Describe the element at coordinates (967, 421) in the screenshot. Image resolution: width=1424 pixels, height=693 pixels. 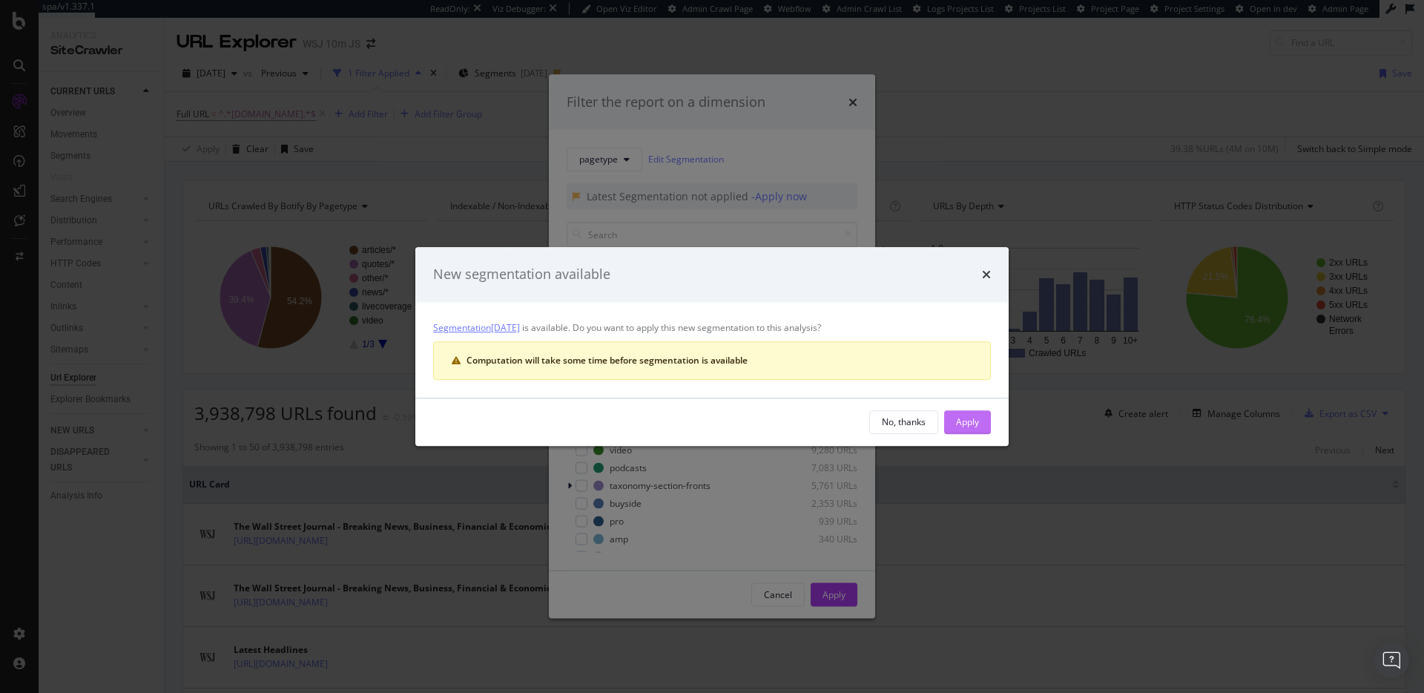
I see `div: Apply` at that location.